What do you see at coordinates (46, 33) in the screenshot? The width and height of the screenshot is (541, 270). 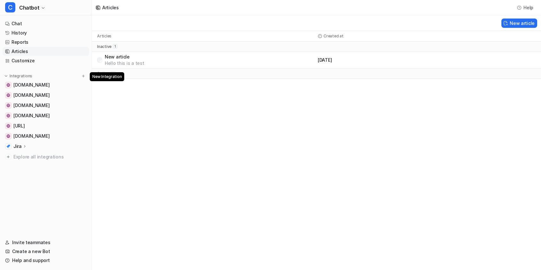 I see `a: History` at bounding box center [46, 33].